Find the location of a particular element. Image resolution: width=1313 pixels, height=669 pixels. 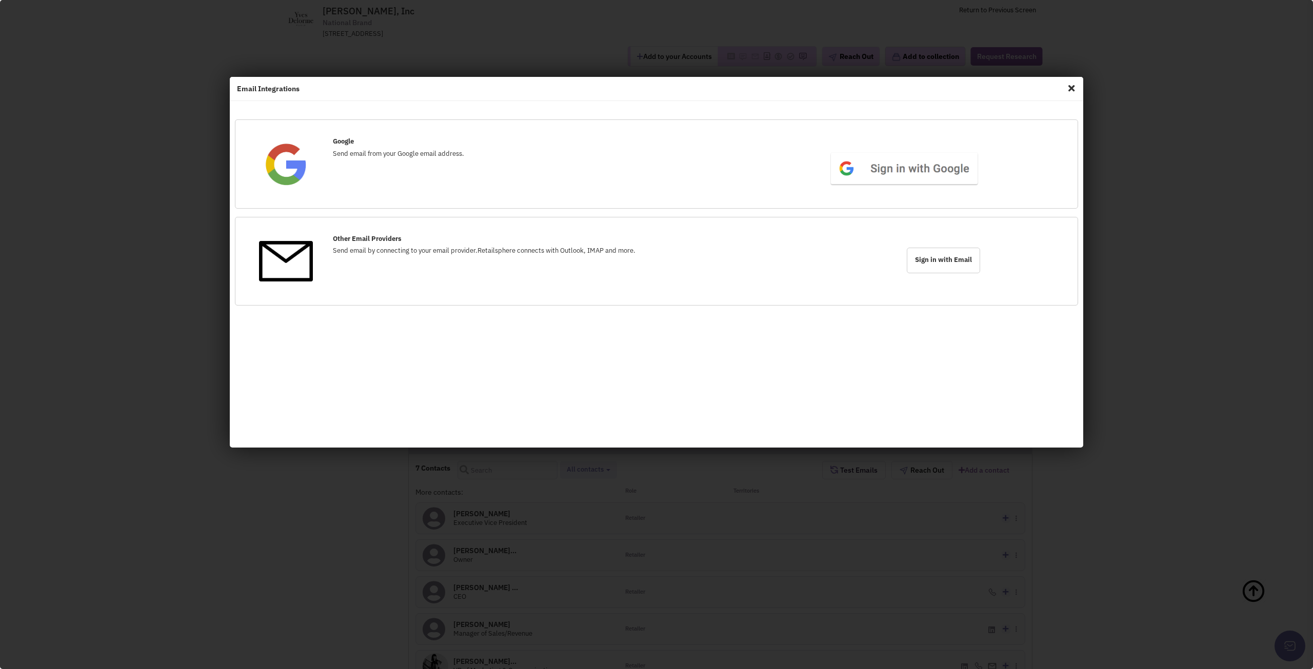

span: Send email from your Google email address. is located at coordinates (398, 153).